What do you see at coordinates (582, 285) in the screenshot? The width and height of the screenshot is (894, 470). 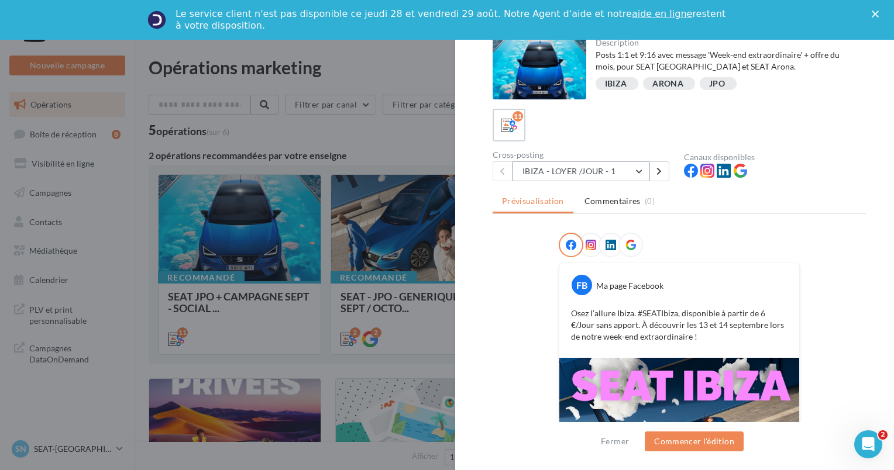 I see `div: FB` at bounding box center [582, 285].